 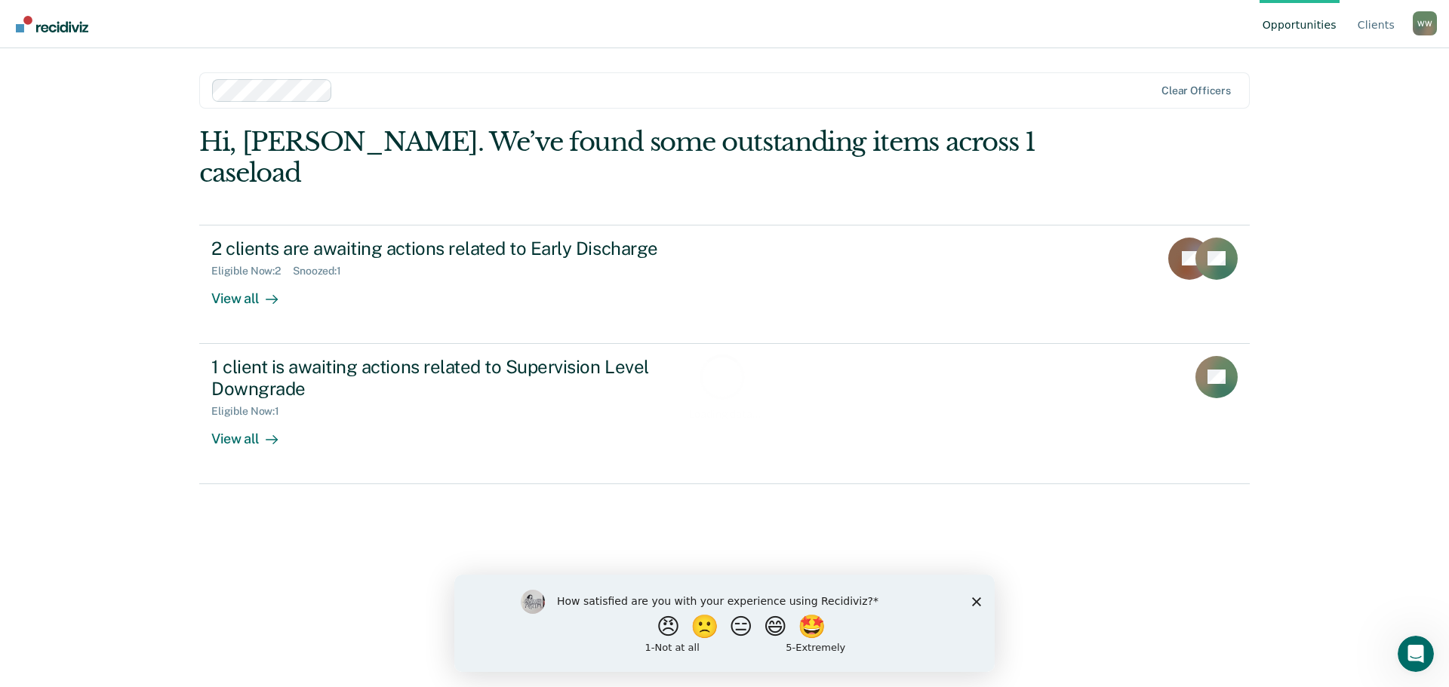 I want to click on div: 1 client is awaiting actions related to Supervision Level Downgrade, so click(x=476, y=378).